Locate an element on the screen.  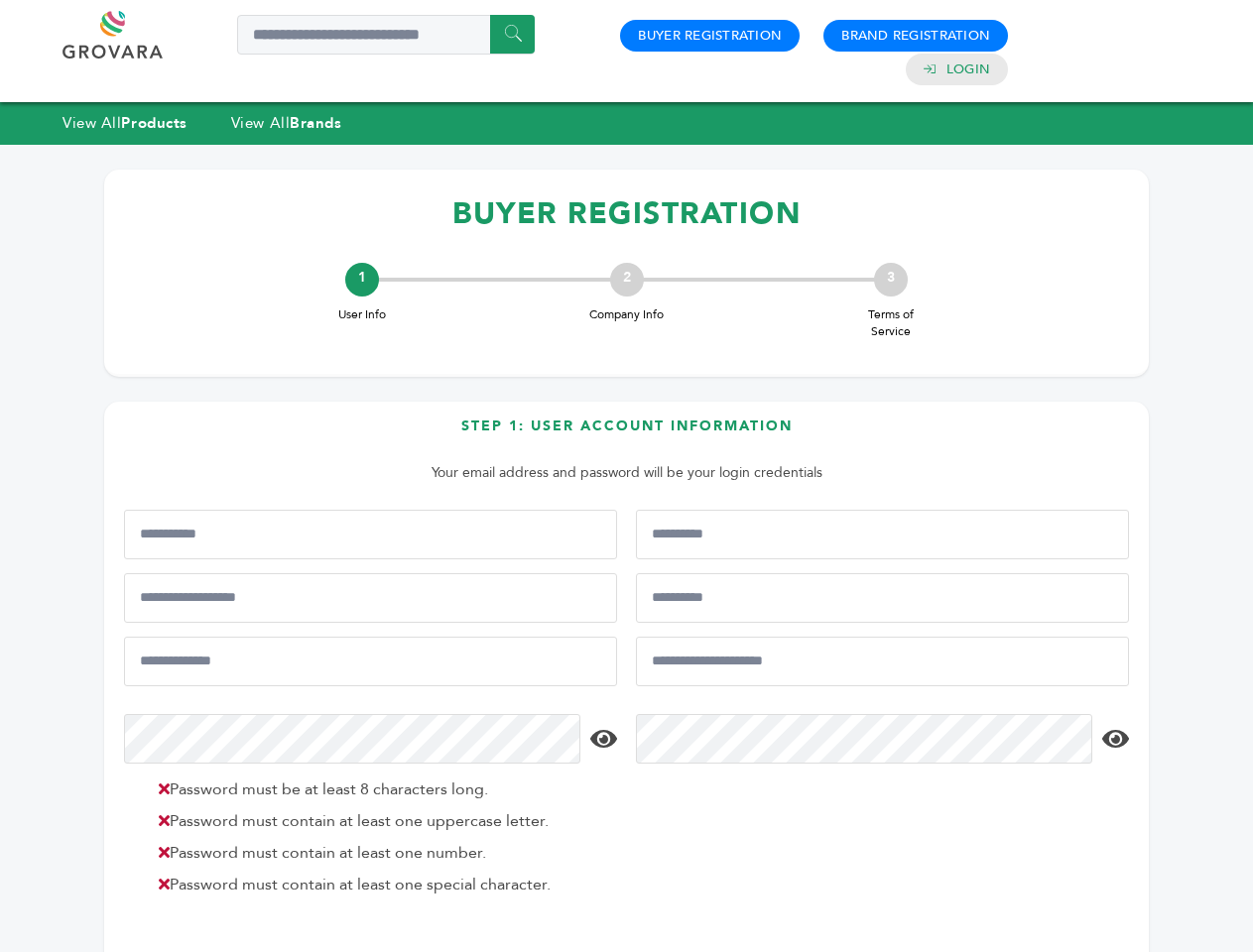
strong: Products is located at coordinates (153, 123).